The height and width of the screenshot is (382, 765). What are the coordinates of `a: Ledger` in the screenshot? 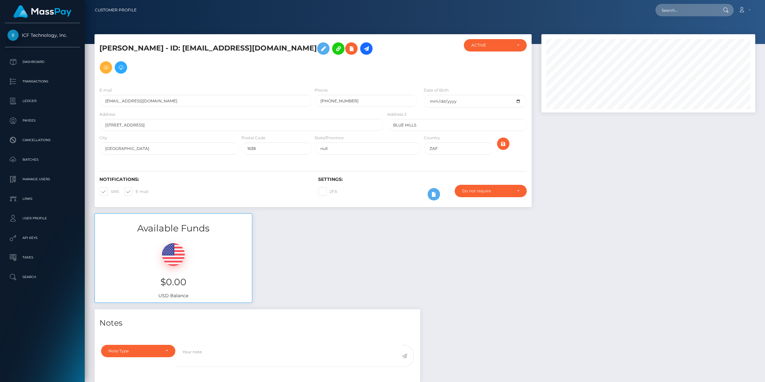 It's located at (42, 101).